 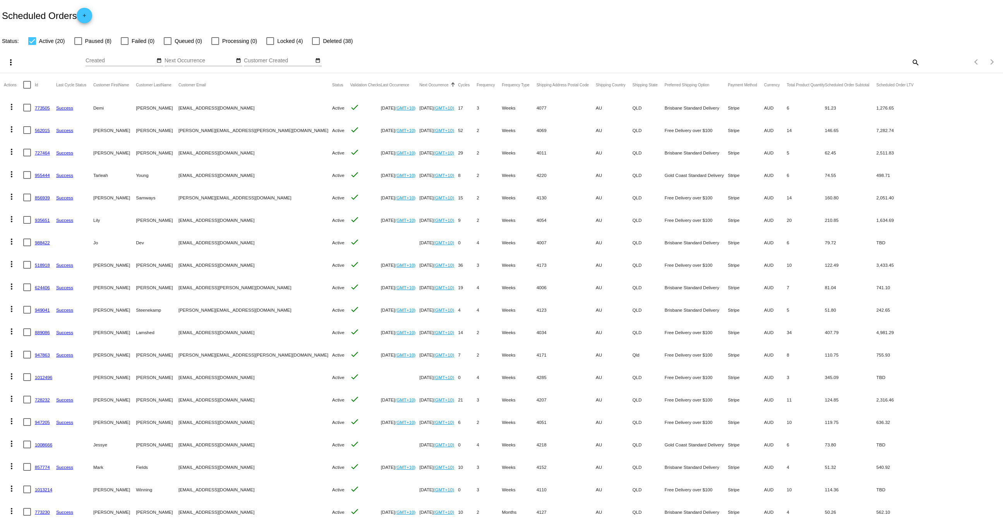 I want to click on mat-cell: 6, so click(x=806, y=175).